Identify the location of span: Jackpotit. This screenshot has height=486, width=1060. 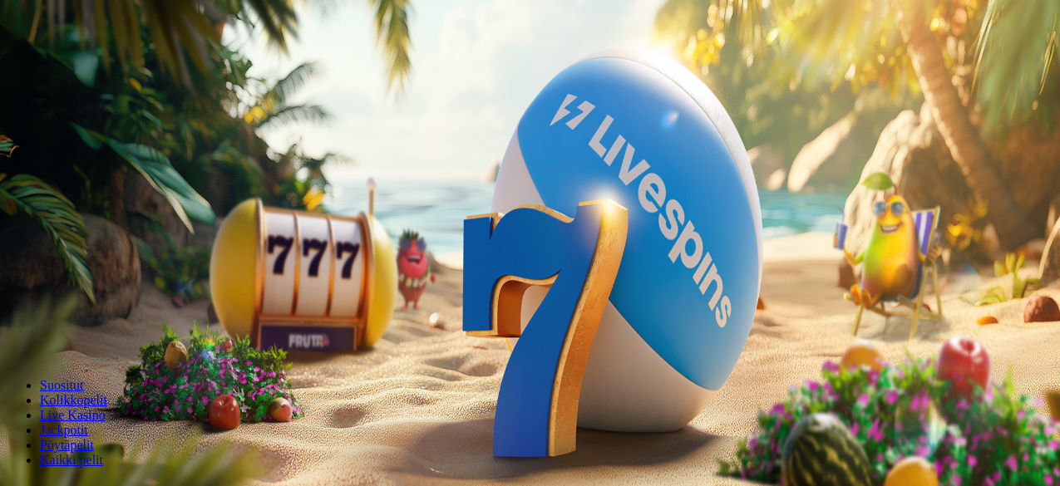
(64, 430).